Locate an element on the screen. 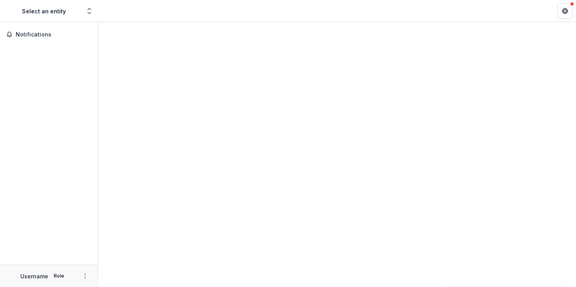 The height and width of the screenshot is (287, 576). p: Username is located at coordinates (34, 276).